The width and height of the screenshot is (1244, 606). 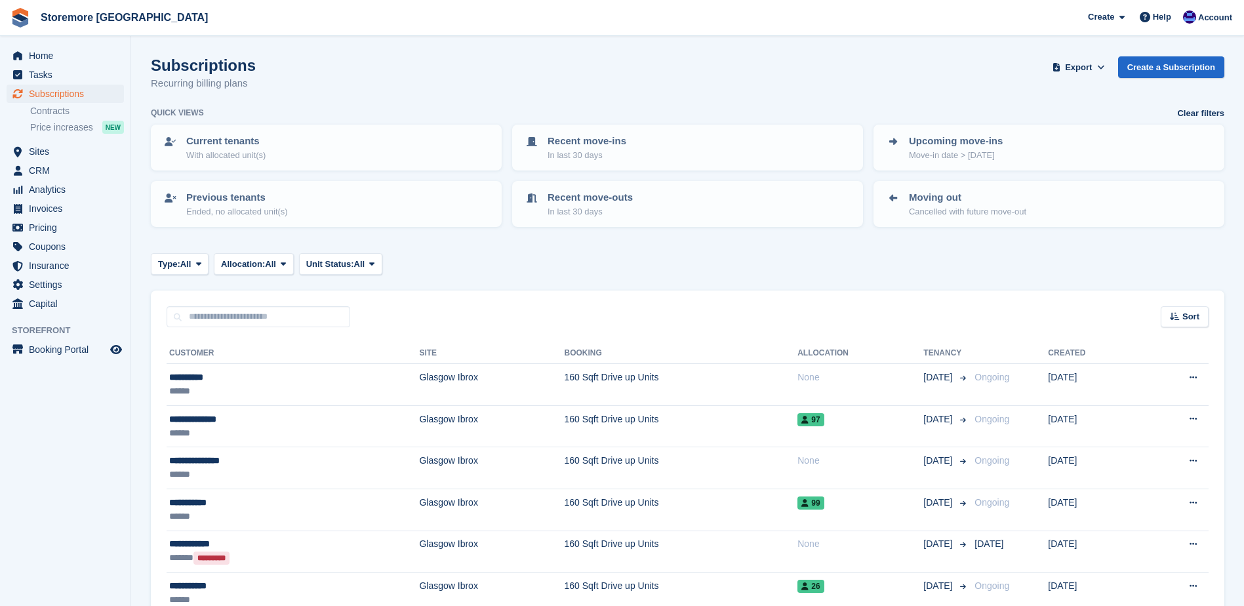 What do you see at coordinates (587, 141) in the screenshot?
I see `p: Recent move-ins` at bounding box center [587, 141].